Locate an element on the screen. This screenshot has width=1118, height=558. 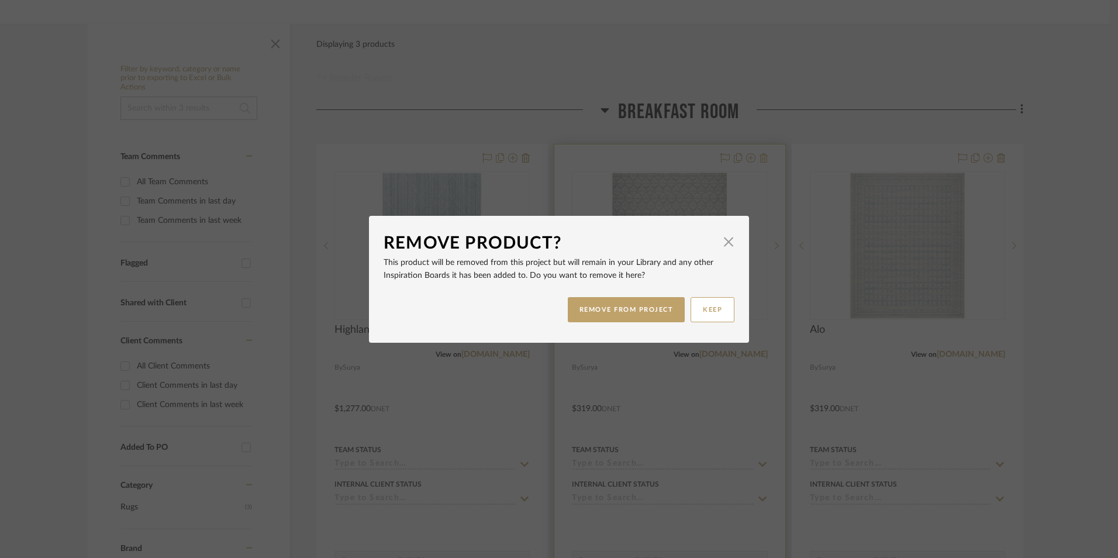
dialog-header: Remove Product? is located at coordinates (559, 243).